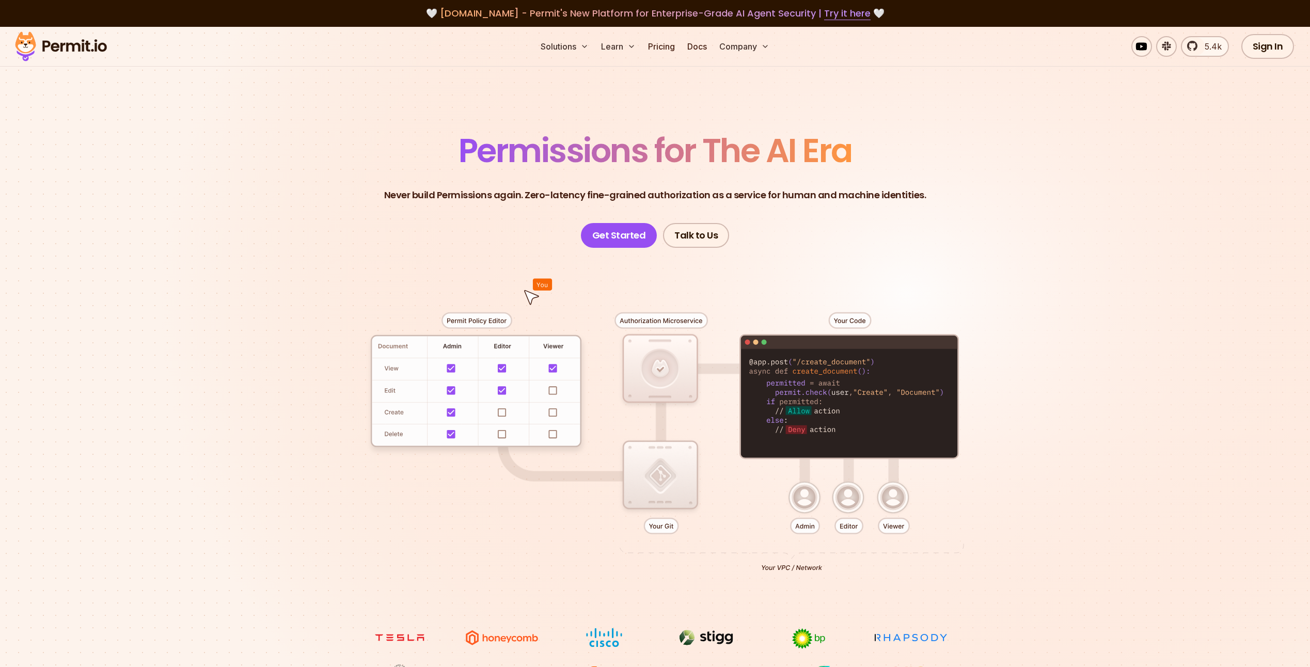 The height and width of the screenshot is (667, 1310). What do you see at coordinates (911, 638) in the screenshot?
I see `img: Rhapsody Health` at bounding box center [911, 638].